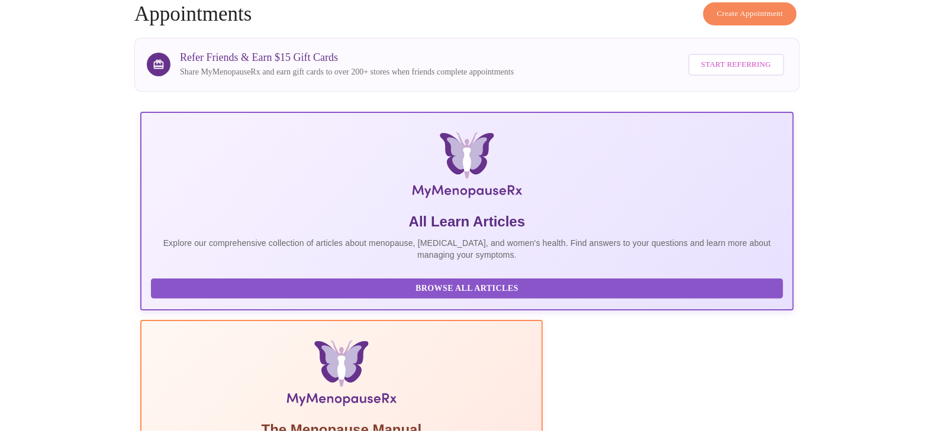 This screenshot has height=431, width=934. Describe the element at coordinates (736, 64) in the screenshot. I see `a: Start Referring` at that location.